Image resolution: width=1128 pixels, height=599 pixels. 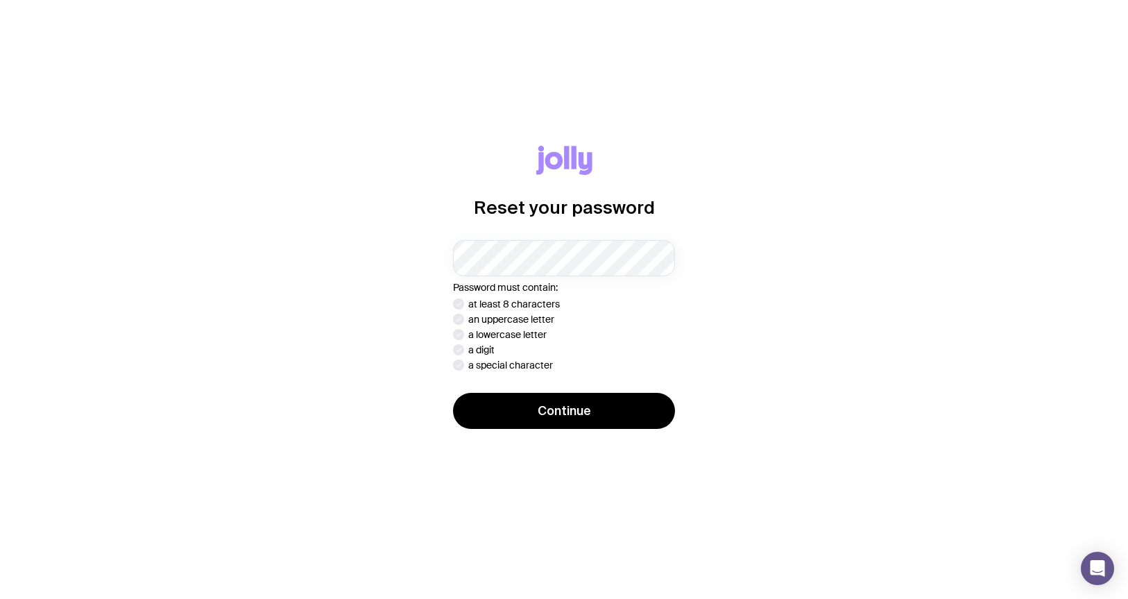 What do you see at coordinates (564, 207) in the screenshot?
I see `h1: Reset your password` at bounding box center [564, 207].